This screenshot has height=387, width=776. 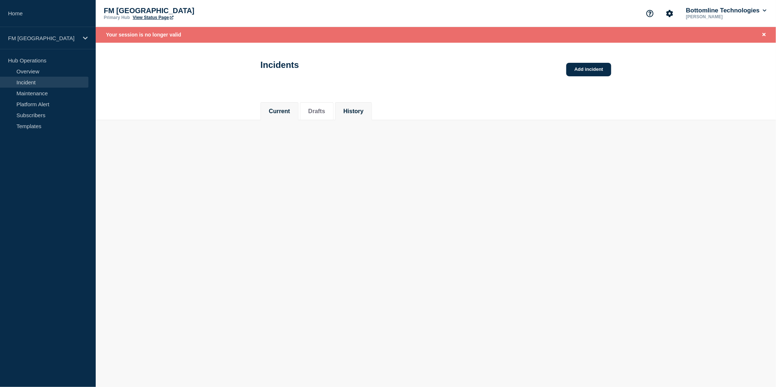 I want to click on button: Drafts, so click(x=317, y=111).